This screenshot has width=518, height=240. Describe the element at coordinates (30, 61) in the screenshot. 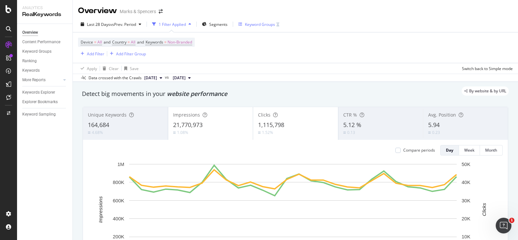

I see `div: Ranking` at that location.